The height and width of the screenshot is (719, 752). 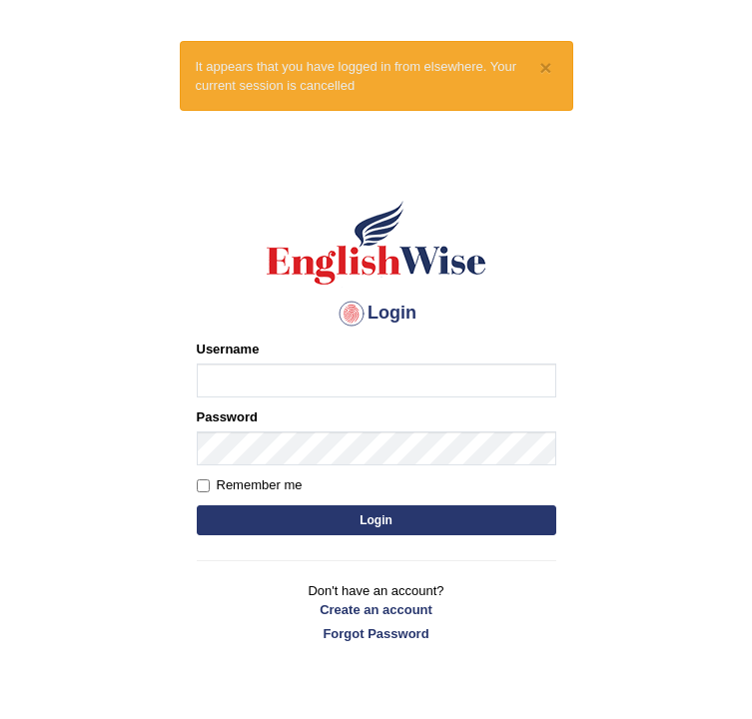 I want to click on p: Don't have an account?, so click(x=376, y=612).